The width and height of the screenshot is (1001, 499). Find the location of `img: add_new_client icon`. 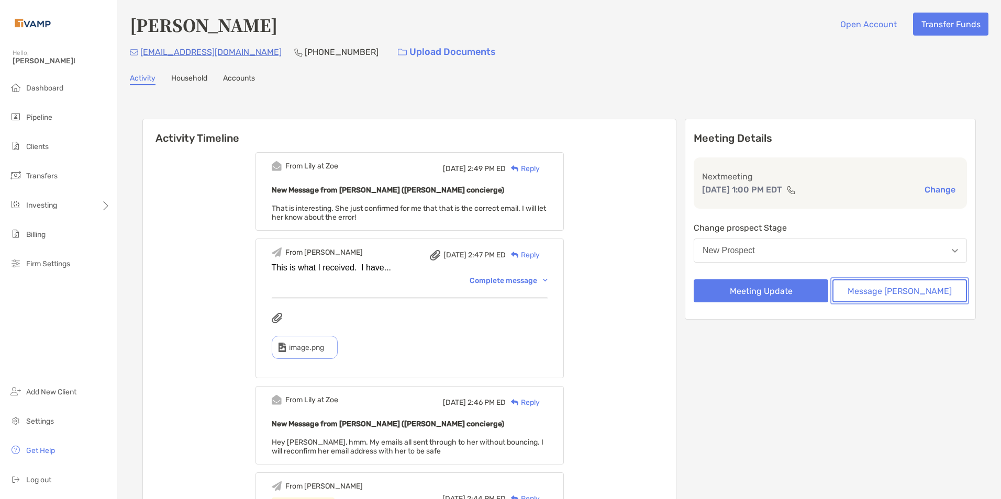

img: add_new_client icon is located at coordinates (16, 392).